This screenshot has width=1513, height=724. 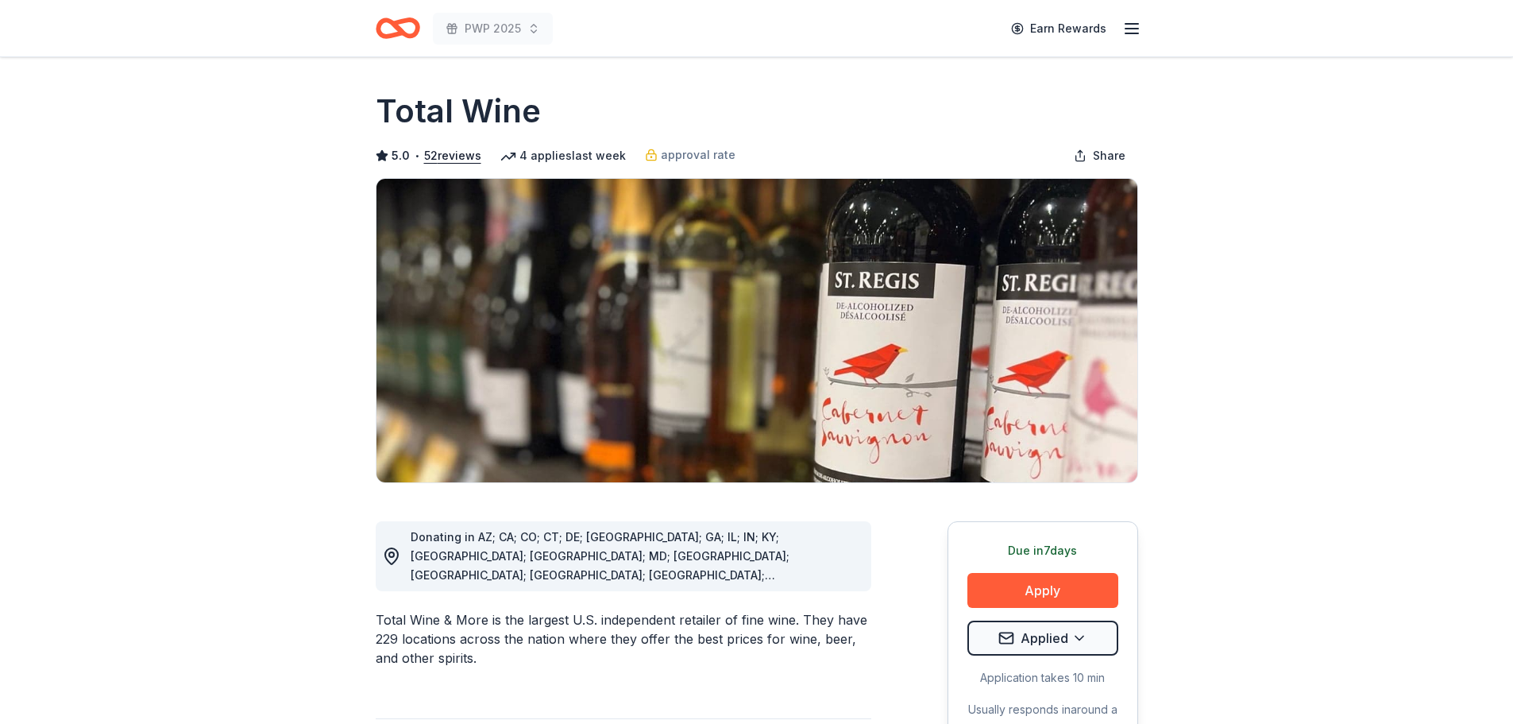 I want to click on span: approval rate, so click(x=698, y=155).